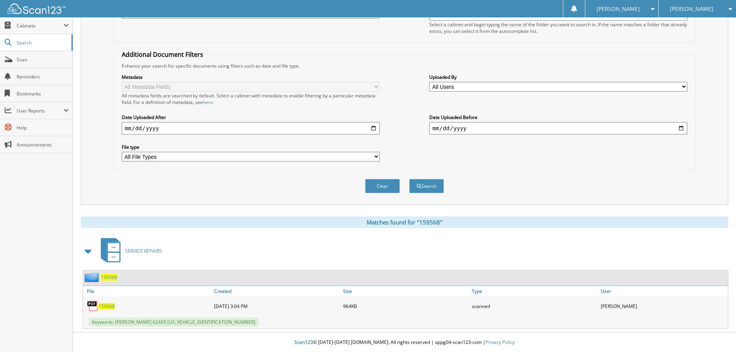  I want to click on span: User Reports, so click(40, 110).